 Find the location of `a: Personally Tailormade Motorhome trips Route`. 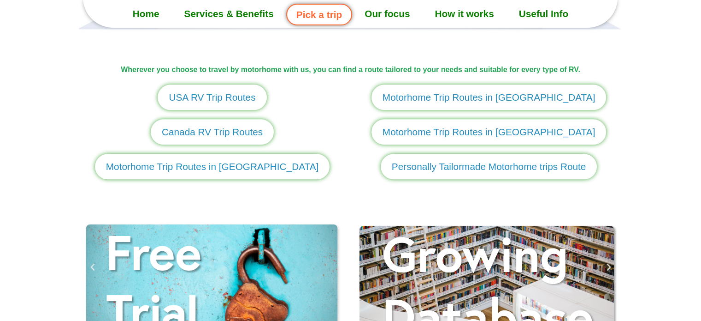

a: Personally Tailormade Motorhome trips Route is located at coordinates (489, 166).